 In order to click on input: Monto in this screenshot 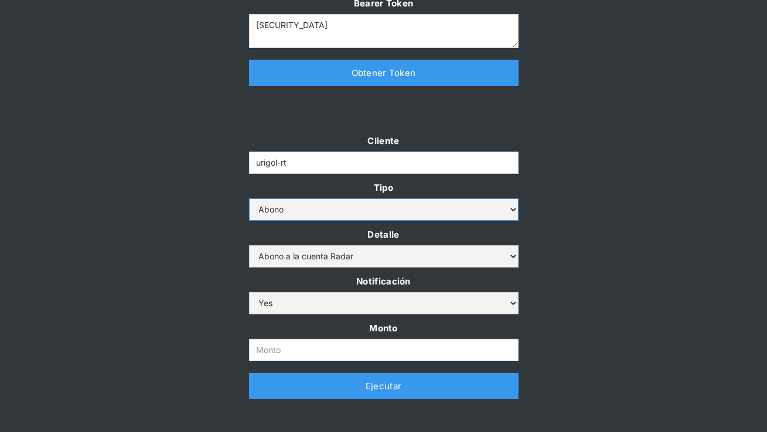, I will do `click(384, 350)`.